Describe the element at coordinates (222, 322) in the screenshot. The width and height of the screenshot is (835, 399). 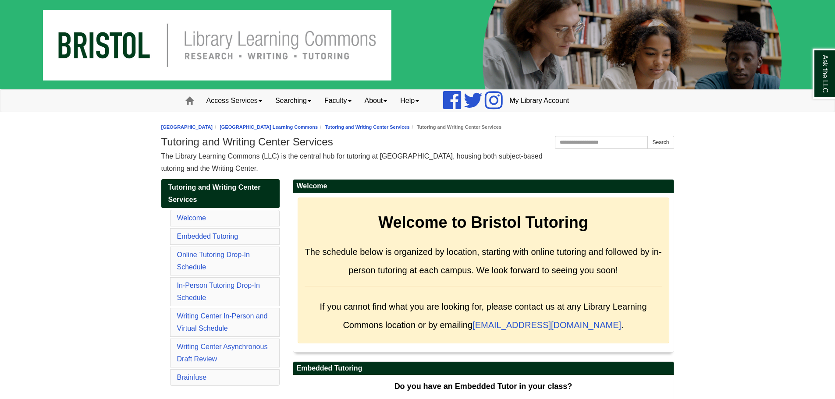
I see `a: Writing Center In-Person and Virtual Schedule` at that location.